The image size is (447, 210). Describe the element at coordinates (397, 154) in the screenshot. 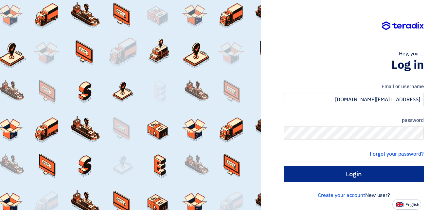

I see `a: Forgot your password?` at that location.